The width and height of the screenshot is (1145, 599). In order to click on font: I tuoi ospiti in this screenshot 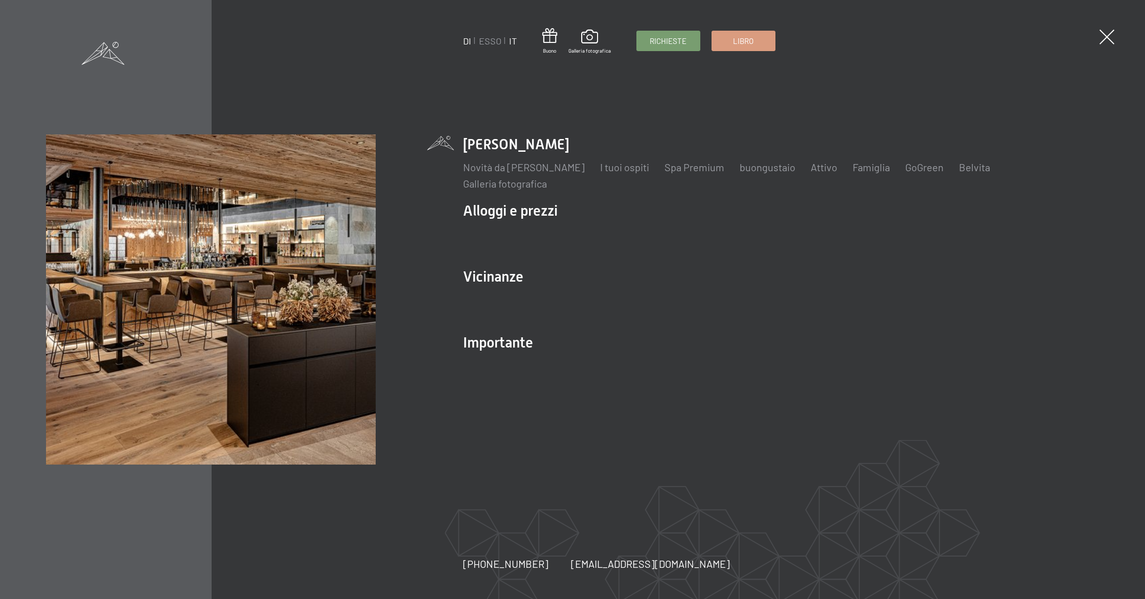, I will do `click(625, 167)`.